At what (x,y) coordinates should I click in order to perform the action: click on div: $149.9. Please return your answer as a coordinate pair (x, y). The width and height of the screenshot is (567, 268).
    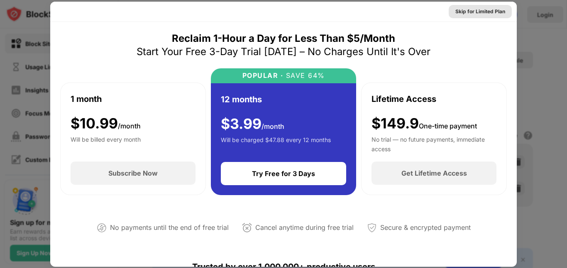
    Looking at the image, I should click on (424, 124).